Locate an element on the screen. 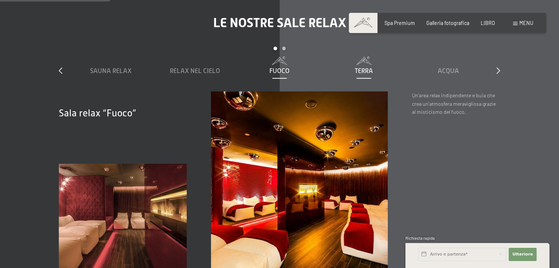 The image size is (559, 268). button: Ulteriore is located at coordinates (523, 255).